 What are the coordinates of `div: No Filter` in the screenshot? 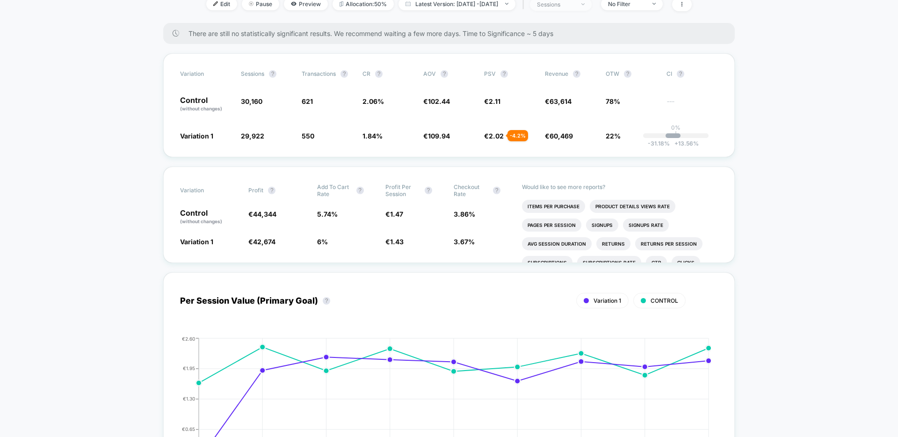 It's located at (627, 4).